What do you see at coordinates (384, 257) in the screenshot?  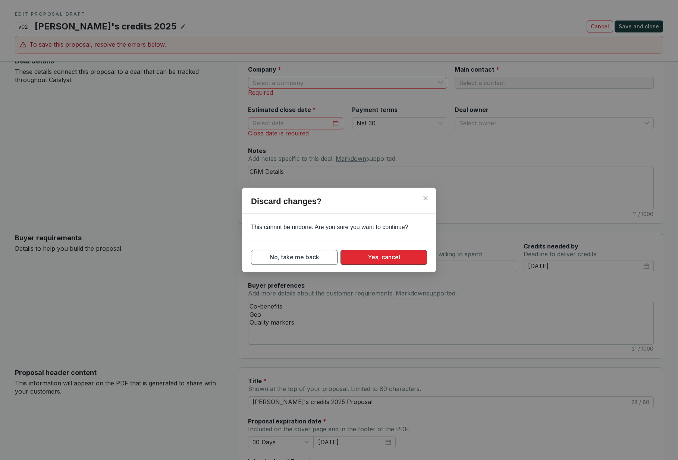 I see `span: Yes, cancel` at bounding box center [384, 257].